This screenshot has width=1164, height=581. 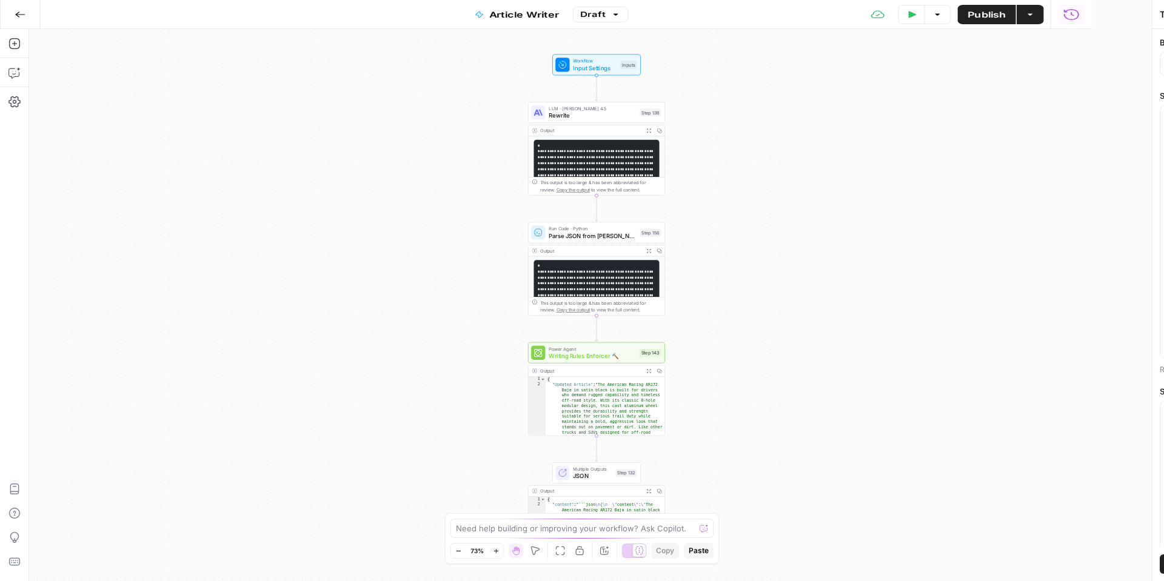 What do you see at coordinates (665, 551) in the screenshot?
I see `button: Copy` at bounding box center [665, 551].